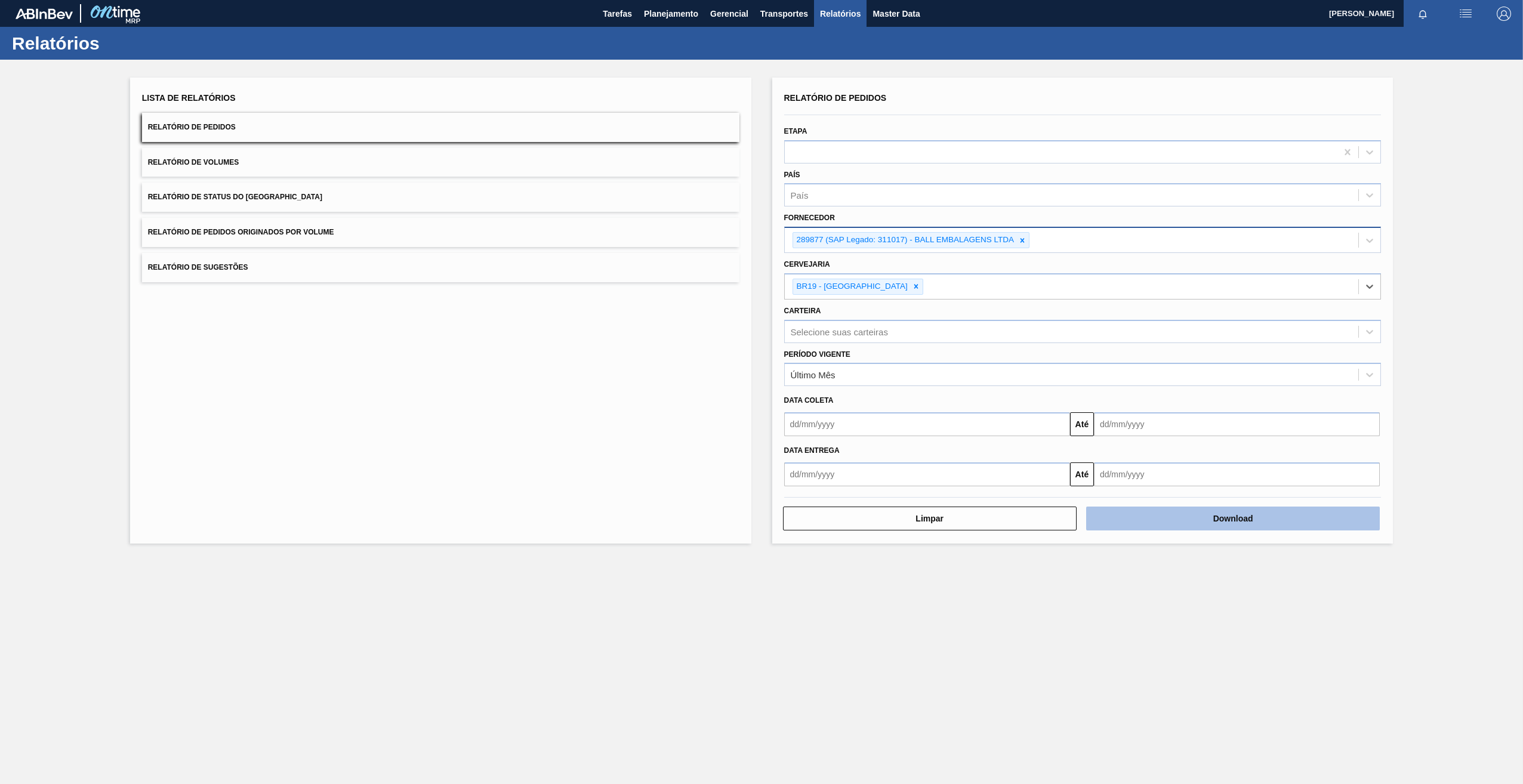  What do you see at coordinates (189, 98) in the screenshot?
I see `span: Lista de Relatórios` at bounding box center [189, 98].